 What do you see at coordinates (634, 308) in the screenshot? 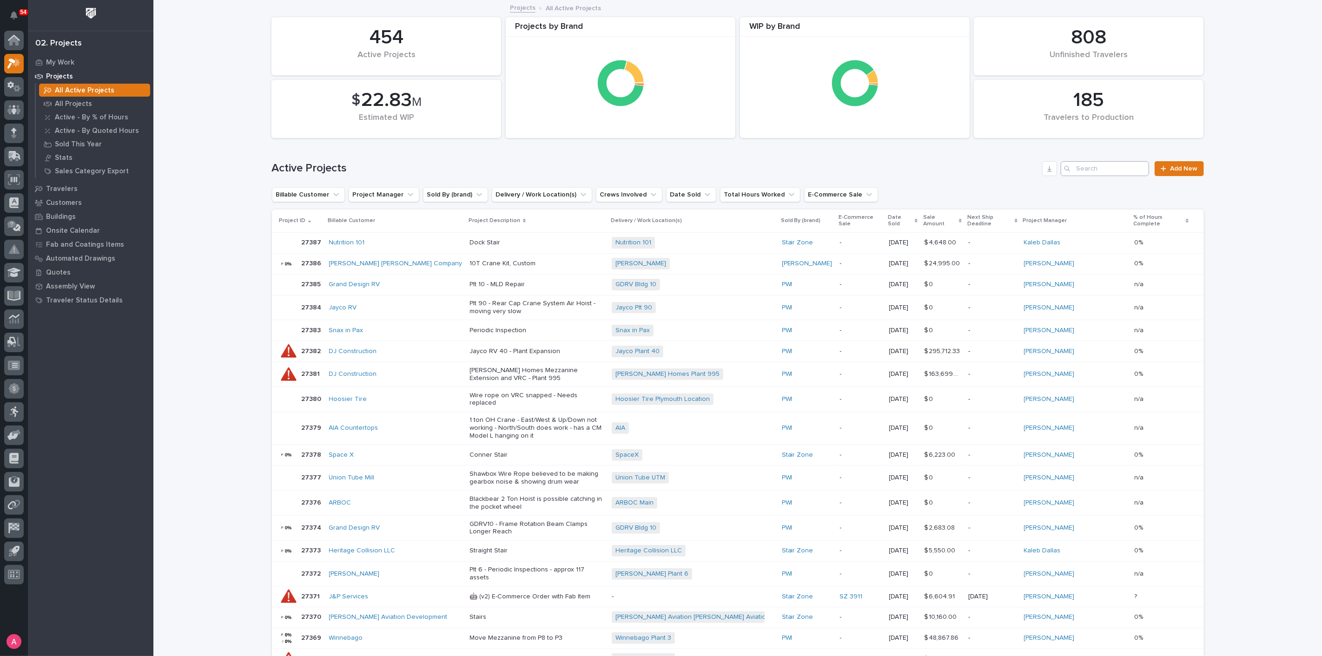
I see `a: Jayco Plt 90` at bounding box center [634, 308].